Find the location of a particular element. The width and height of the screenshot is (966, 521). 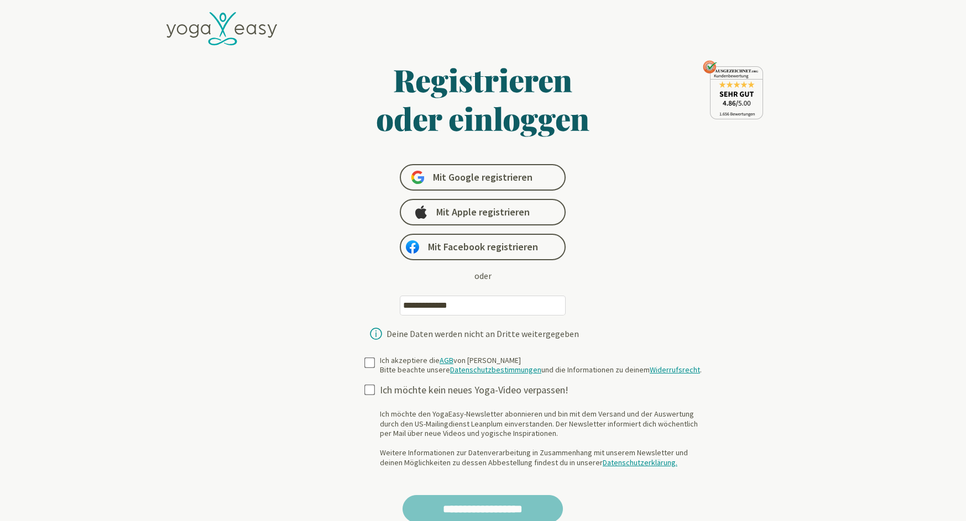

div: Deine Daten werden nicht an Dritte weitergegeben is located at coordinates (483, 334).